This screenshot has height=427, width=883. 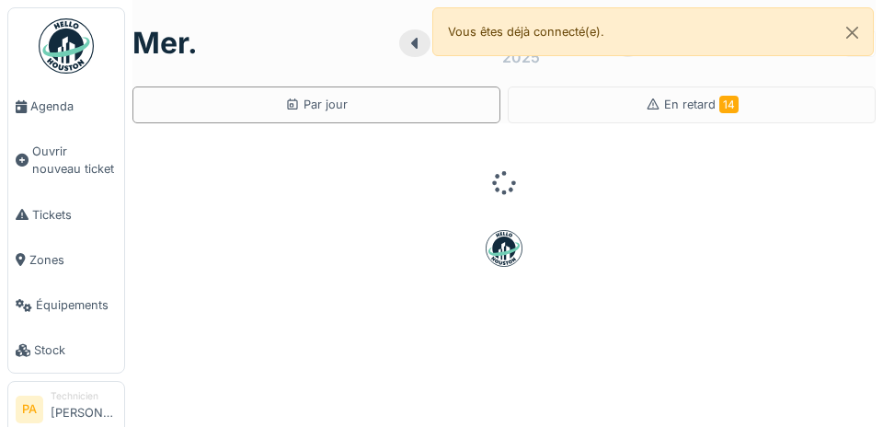 What do you see at coordinates (74, 160) in the screenshot?
I see `span: Ouvrir nouveau ticket` at bounding box center [74, 160].